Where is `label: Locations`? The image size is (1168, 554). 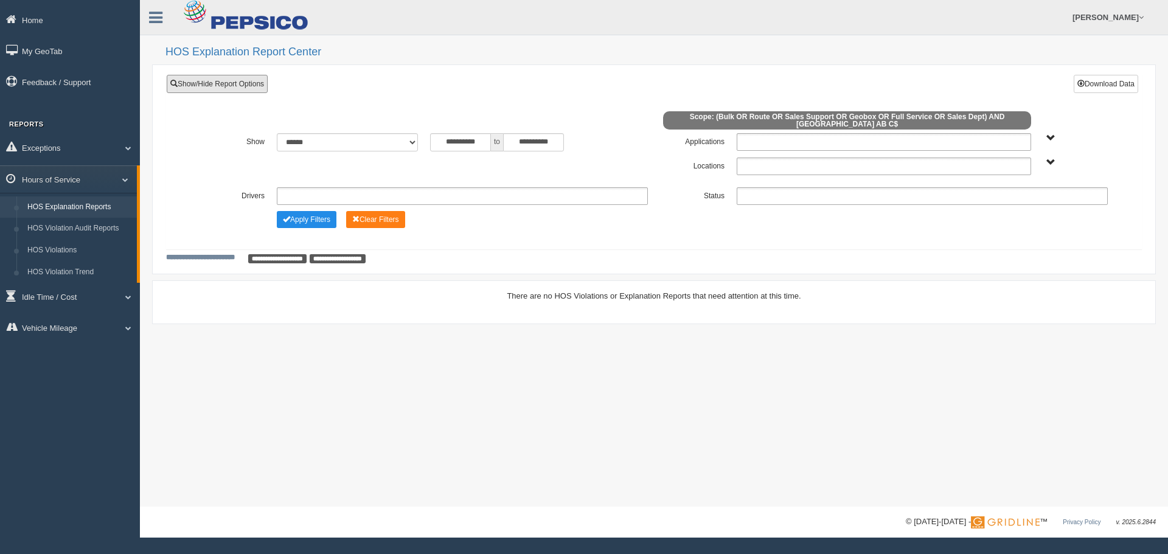 label: Locations is located at coordinates (692, 165).